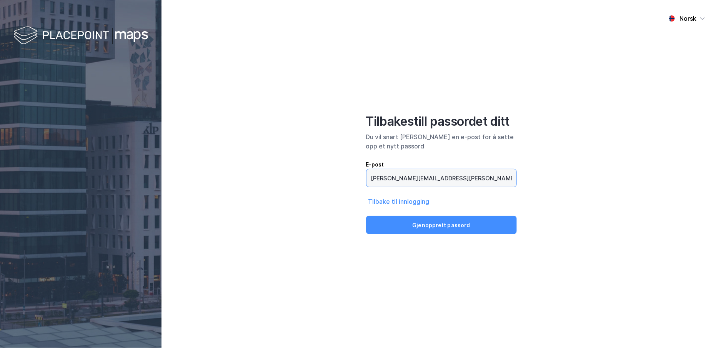 The width and height of the screenshot is (721, 348). I want to click on div: E-post, so click(441, 165).